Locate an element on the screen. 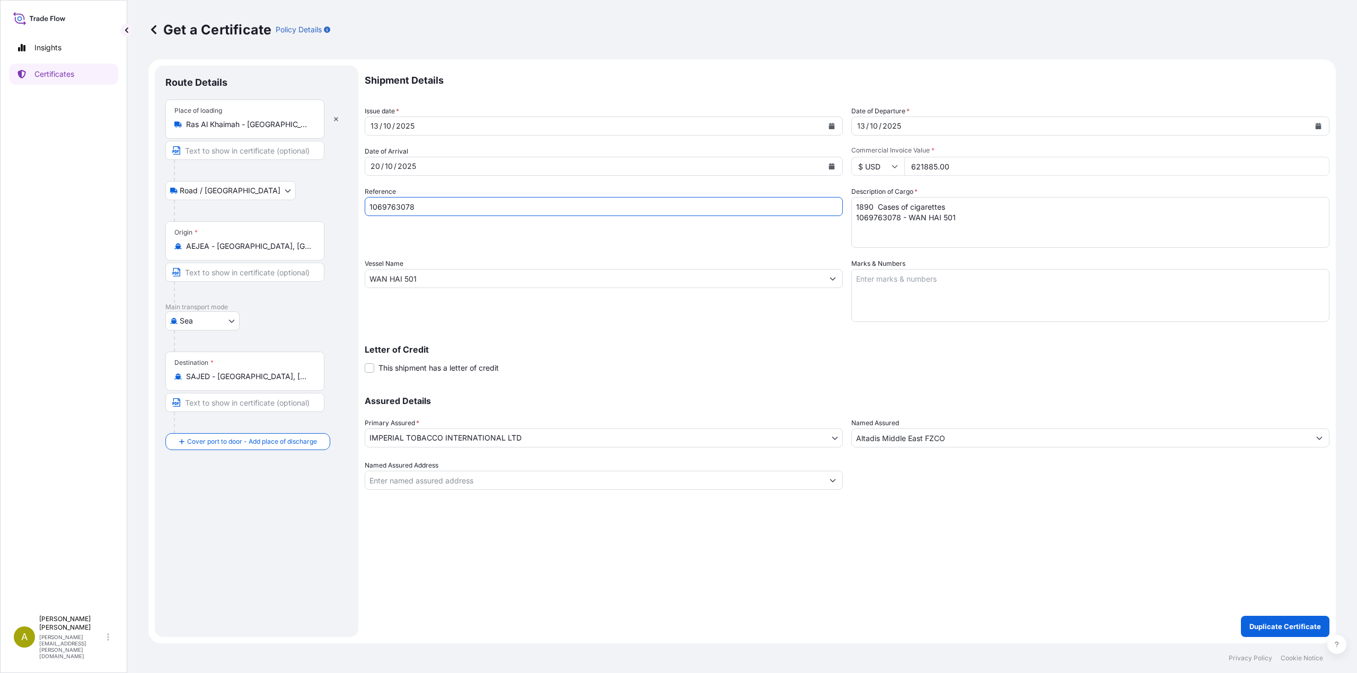 This screenshot has height=673, width=1357. p: Cookie Notice is located at coordinates (1301, 659).